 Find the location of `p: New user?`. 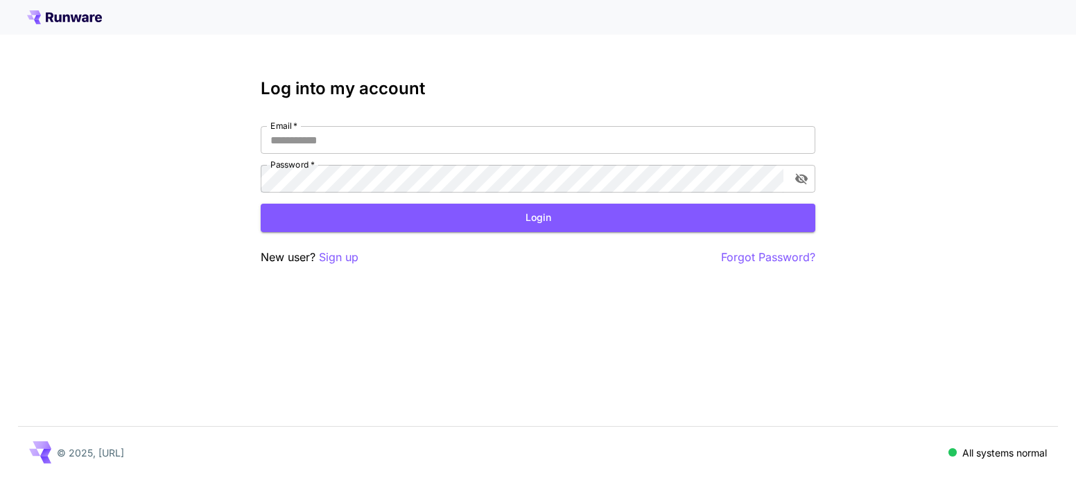

p: New user? is located at coordinates (309, 257).